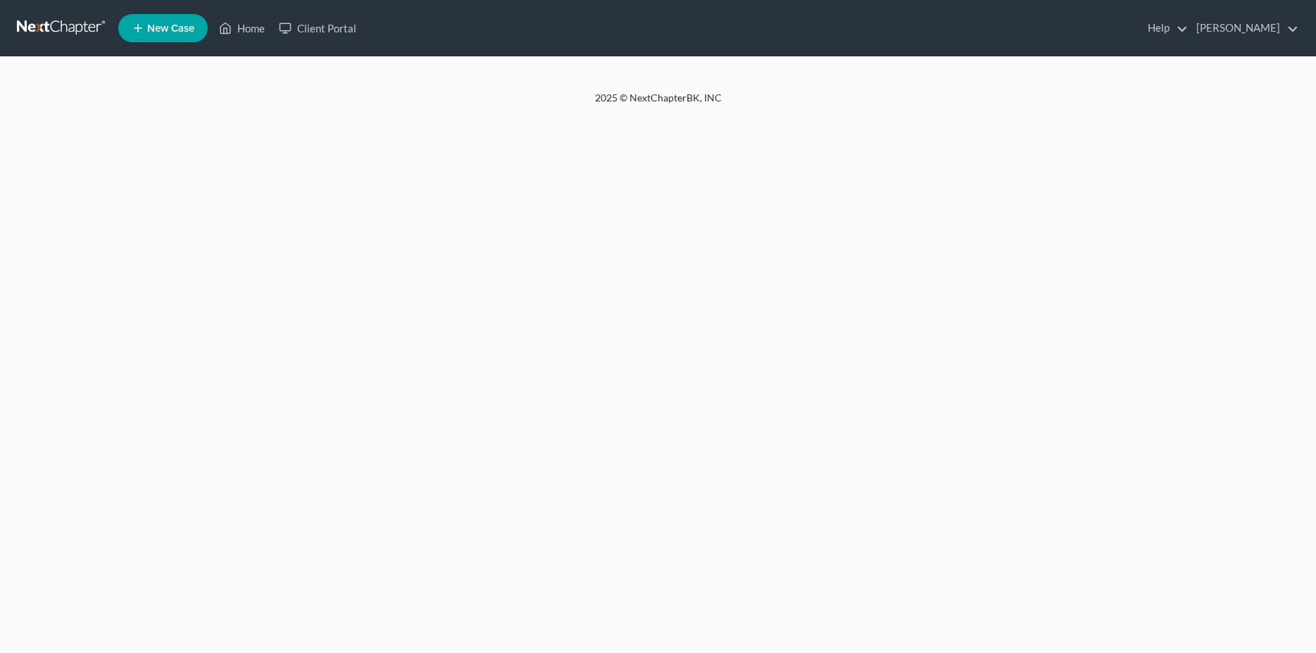 Image resolution: width=1316 pixels, height=653 pixels. What do you see at coordinates (659, 104) in the screenshot?
I see `div: 2025 © NextChapterBK, INC` at bounding box center [659, 104].